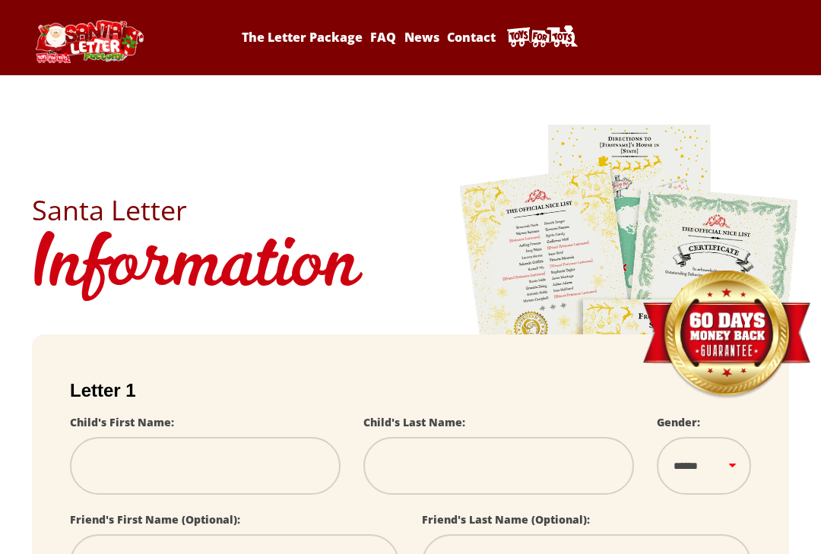 The image size is (821, 554). What do you see at coordinates (506, 519) in the screenshot?
I see `label: Friend's Last Name (Optional):` at bounding box center [506, 519].